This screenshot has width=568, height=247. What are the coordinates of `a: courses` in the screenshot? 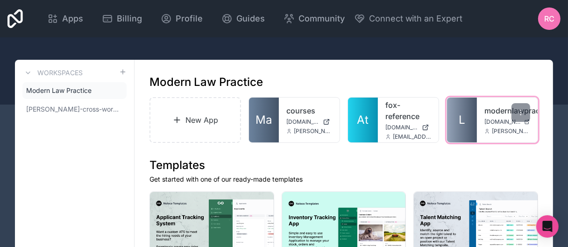 It's located at (309, 111).